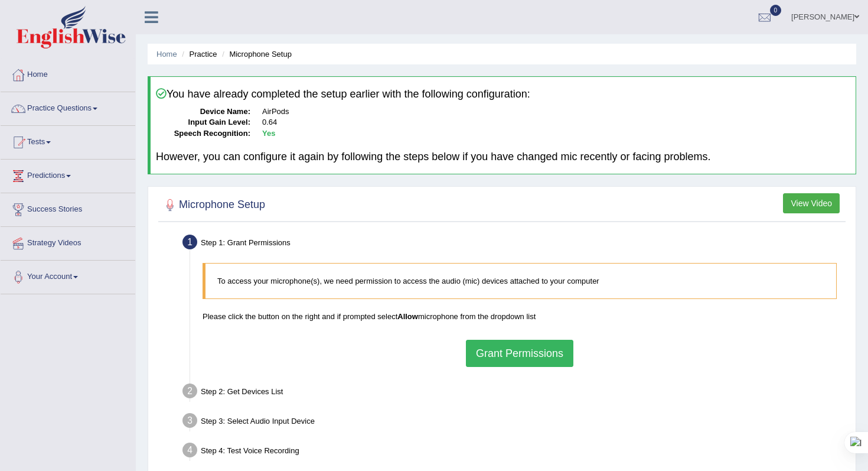 This screenshot has height=471, width=868. I want to click on b: Yes, so click(269, 133).